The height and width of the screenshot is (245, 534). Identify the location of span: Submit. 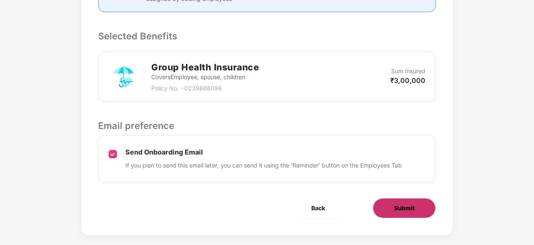
(404, 208).